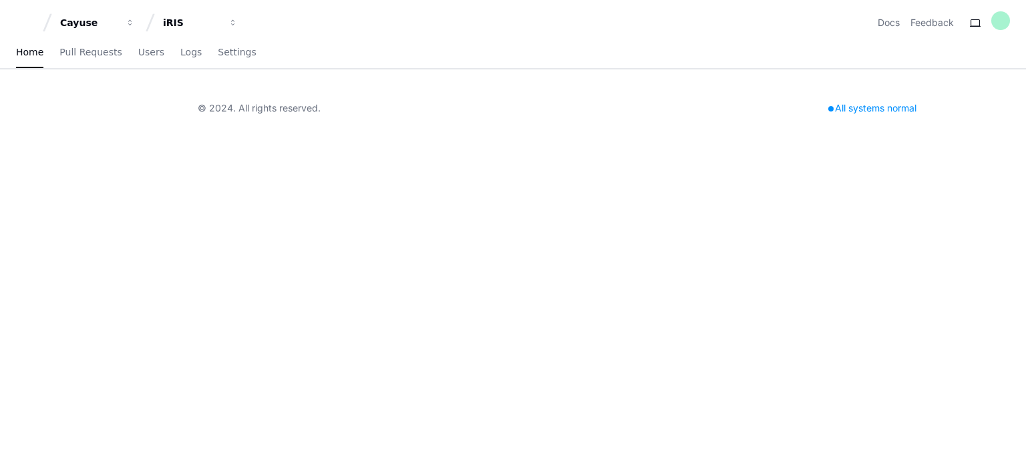 The width and height of the screenshot is (1026, 464). I want to click on div: © 2024. All rights reserved., so click(259, 108).